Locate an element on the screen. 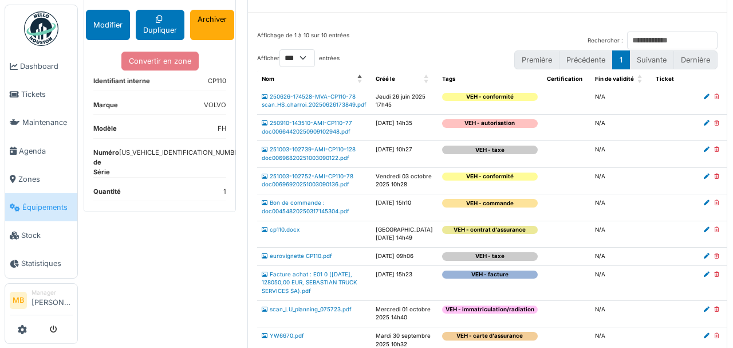  div: Manager is located at coordinates (52, 292).